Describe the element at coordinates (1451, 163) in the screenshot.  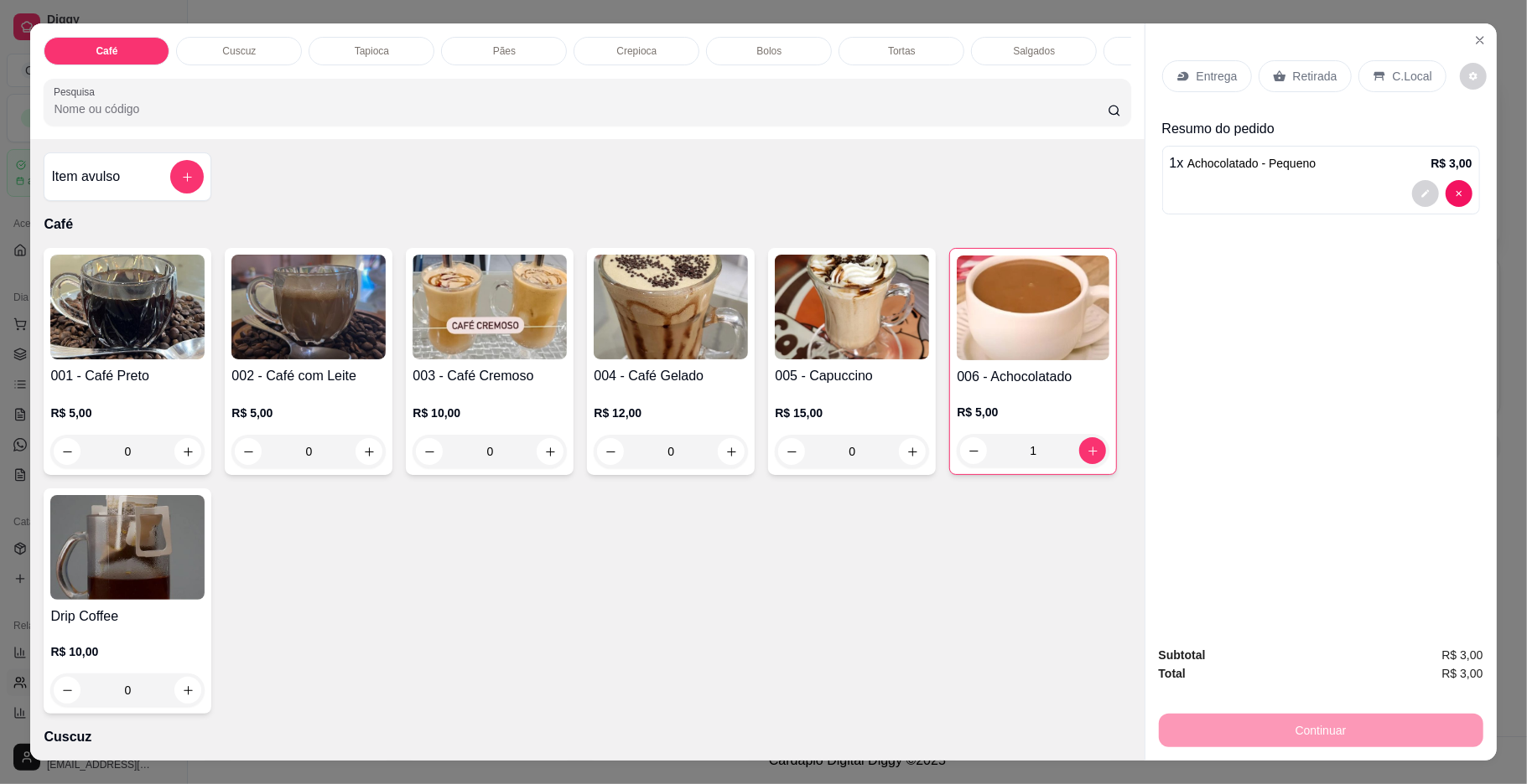
I see `p: R$ 3,00` at that location.